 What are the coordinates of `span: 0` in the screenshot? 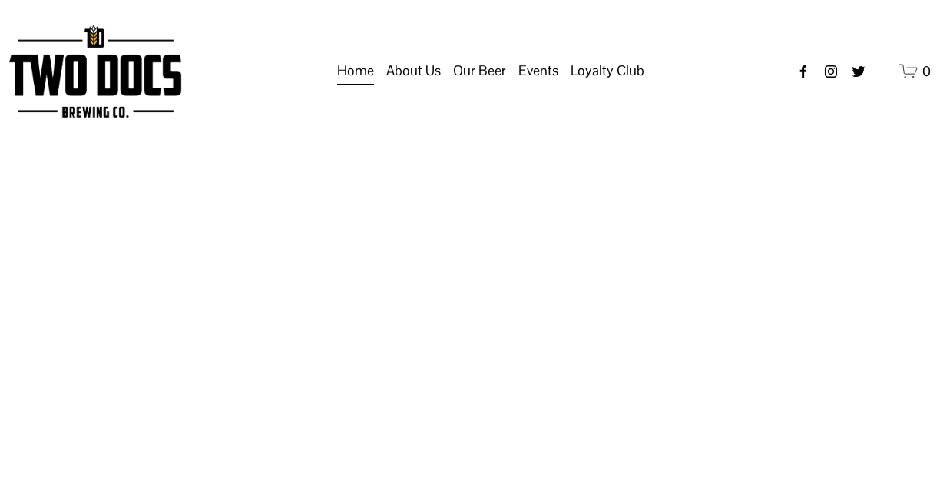 It's located at (926, 71).